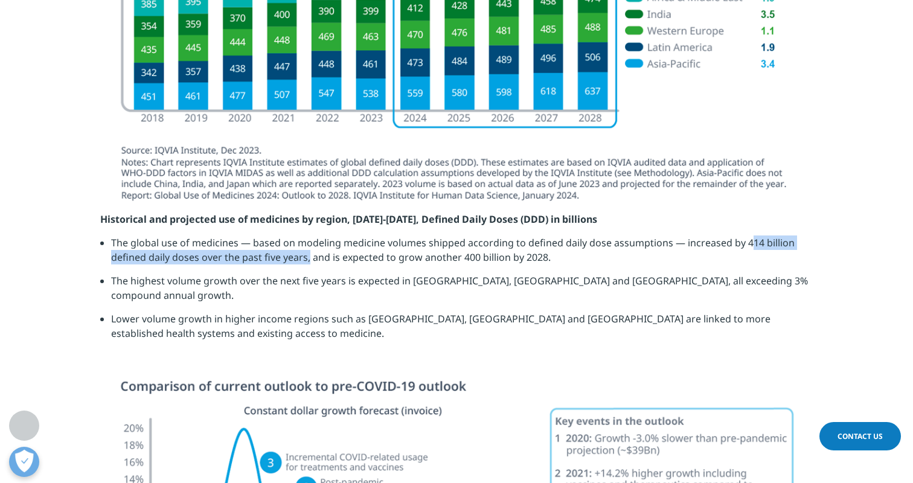 This screenshot has height=483, width=913. Describe the element at coordinates (860, 436) in the screenshot. I see `span: Contact Us` at that location.